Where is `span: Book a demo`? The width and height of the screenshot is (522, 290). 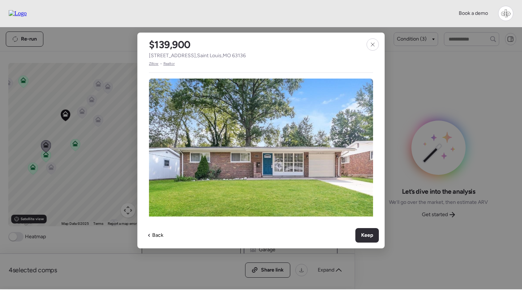 span: Book a demo is located at coordinates (473, 13).